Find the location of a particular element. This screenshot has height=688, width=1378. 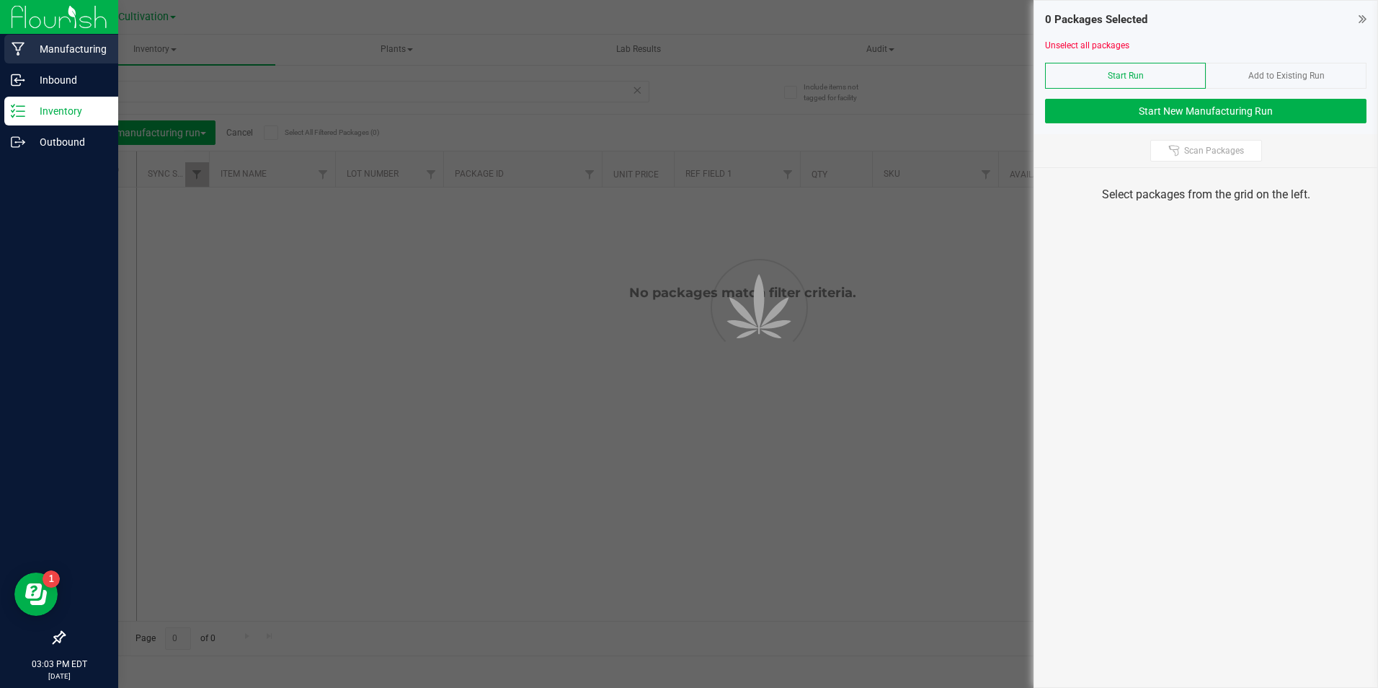

p: 03:03 PM EDT is located at coordinates (59, 664).